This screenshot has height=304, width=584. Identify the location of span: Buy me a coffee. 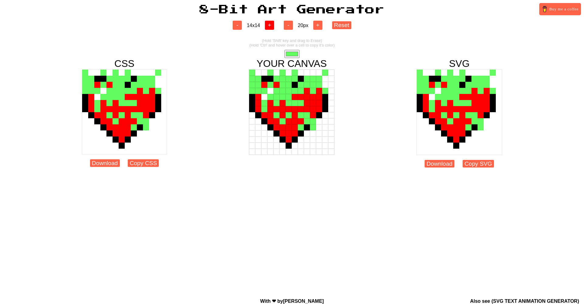
(564, 9).